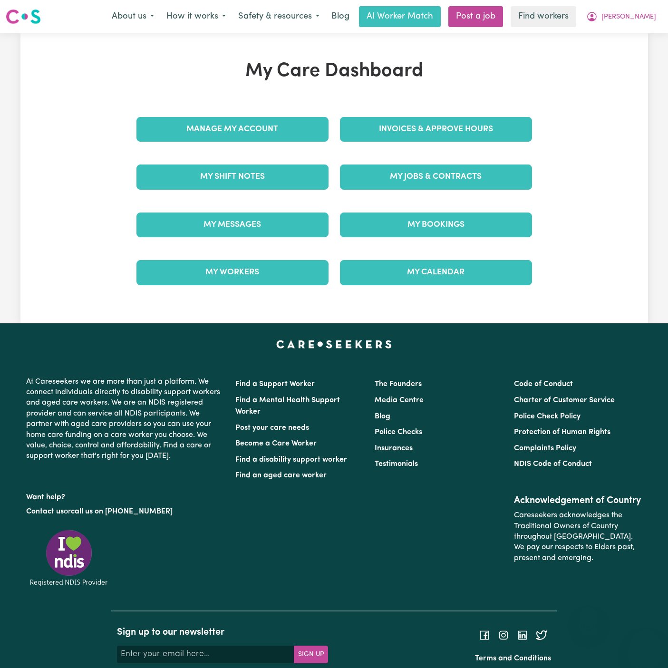 Image resolution: width=668 pixels, height=668 pixels. What do you see at coordinates (311, 654) in the screenshot?
I see `button: Subscribe` at bounding box center [311, 654].